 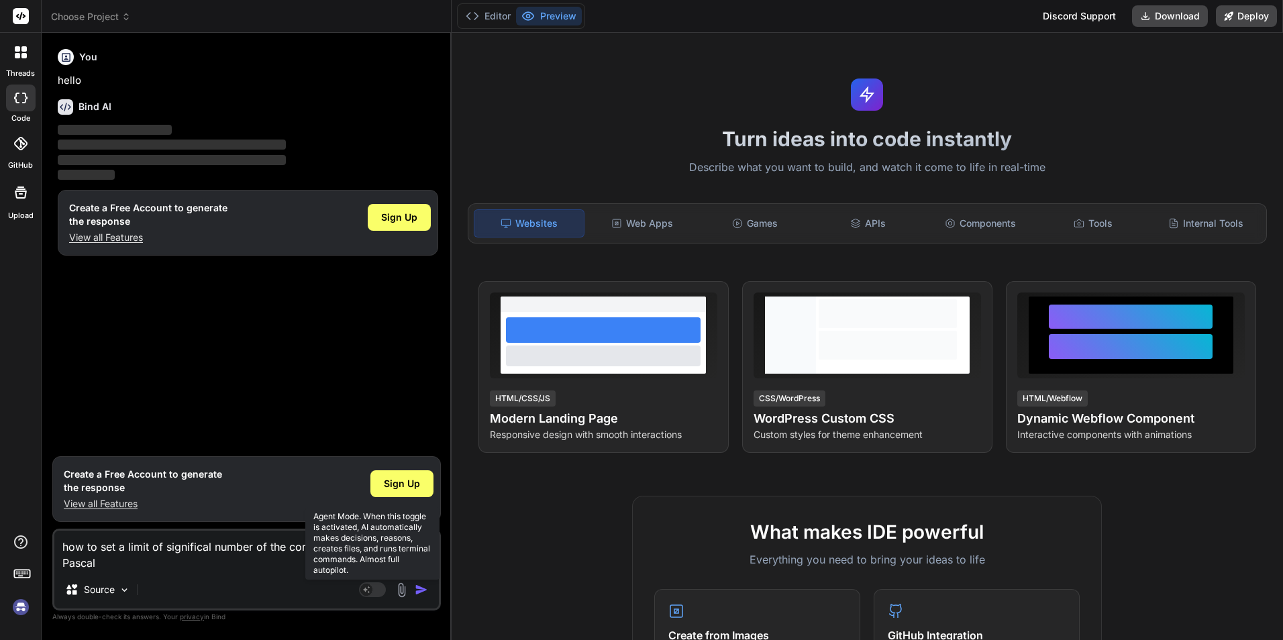 I want to click on span: privacy, so click(x=192, y=617).